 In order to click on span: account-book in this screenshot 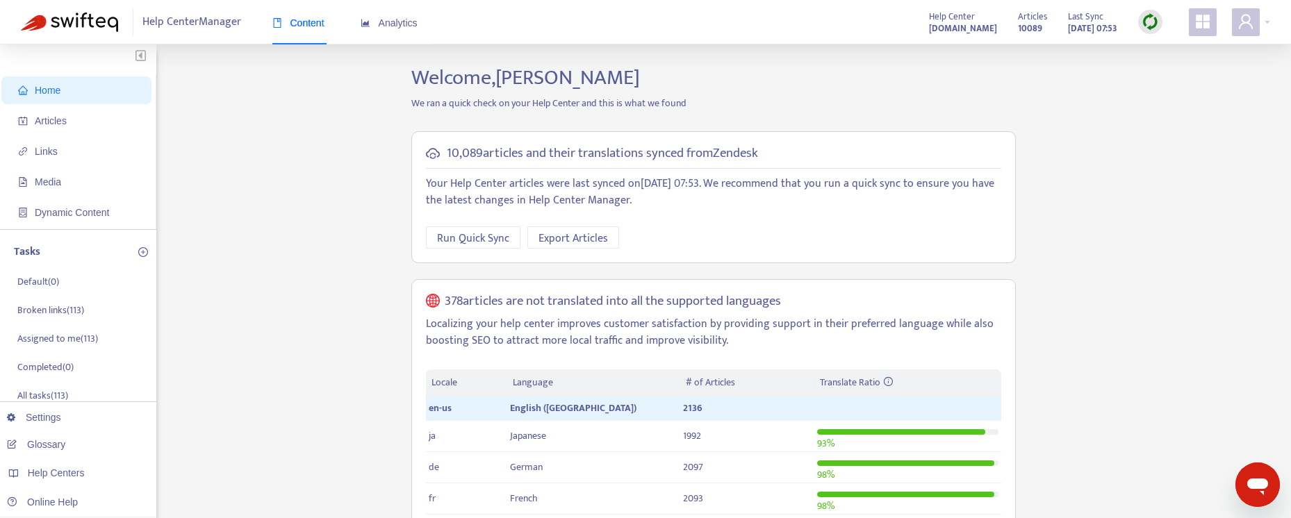, I will do `click(23, 121)`.